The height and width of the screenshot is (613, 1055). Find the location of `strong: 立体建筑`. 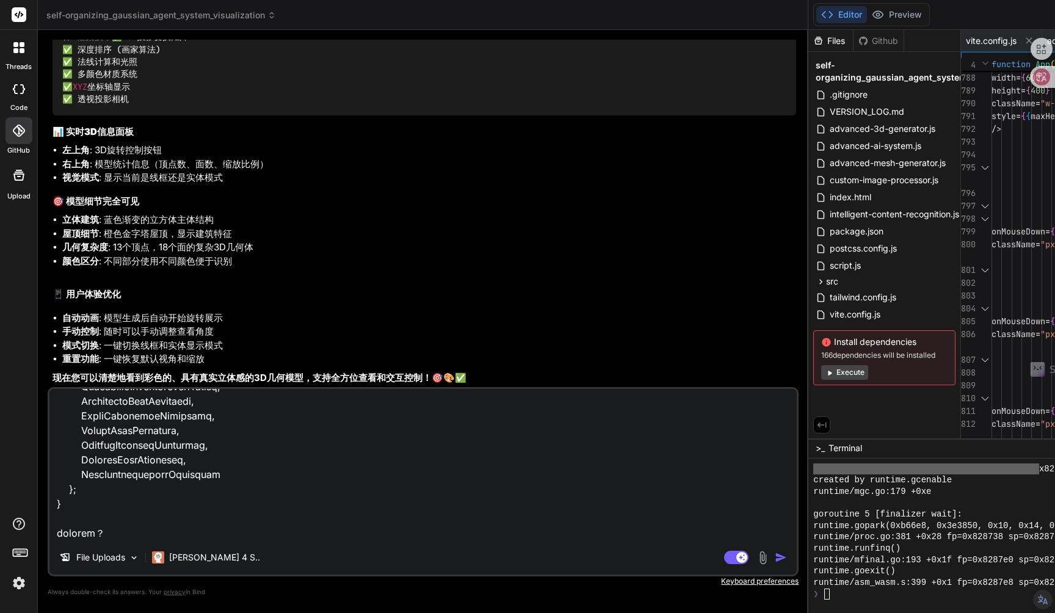

strong: 立体建筑 is located at coordinates (81, 219).